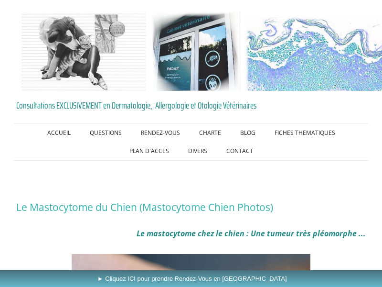  What do you see at coordinates (251, 233) in the screenshot?
I see `em: Le mastocytome chez le chien : Une tumeur très pléomorphe ...` at bounding box center [251, 233].